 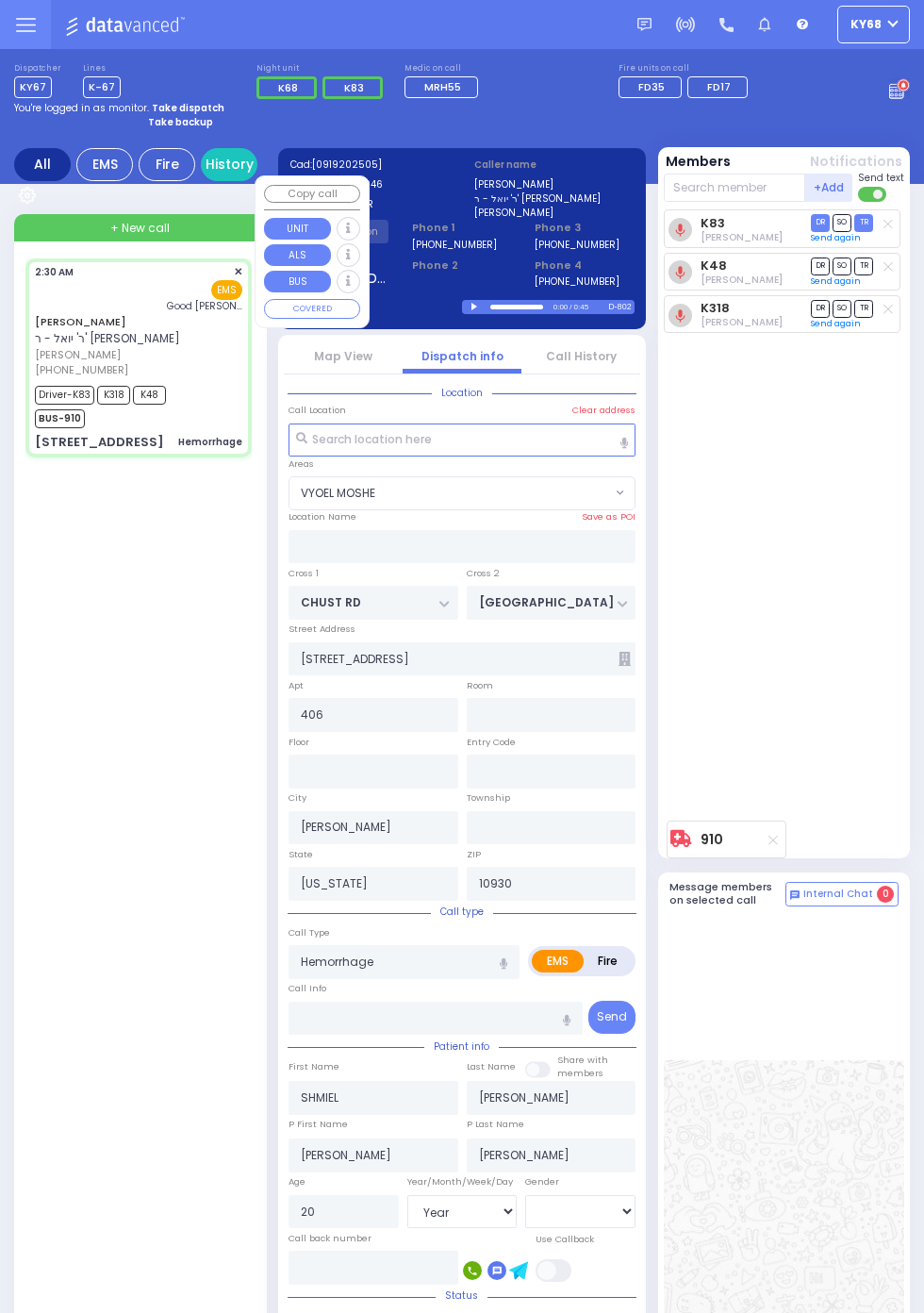 What do you see at coordinates (180, 122) in the screenshot?
I see `strong: Take backup` at bounding box center [180, 122].